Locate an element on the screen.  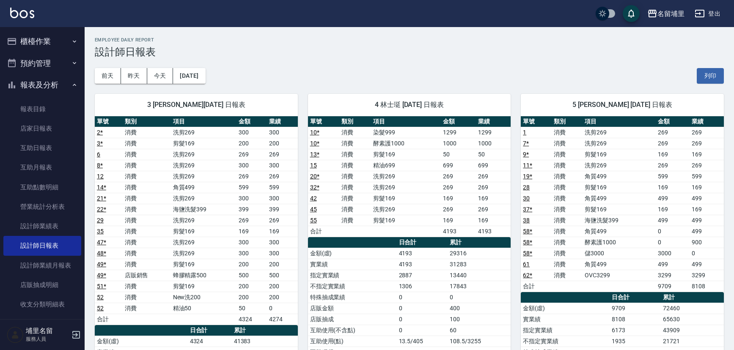
h5: 埔里名留 is located at coordinates (47, 331).